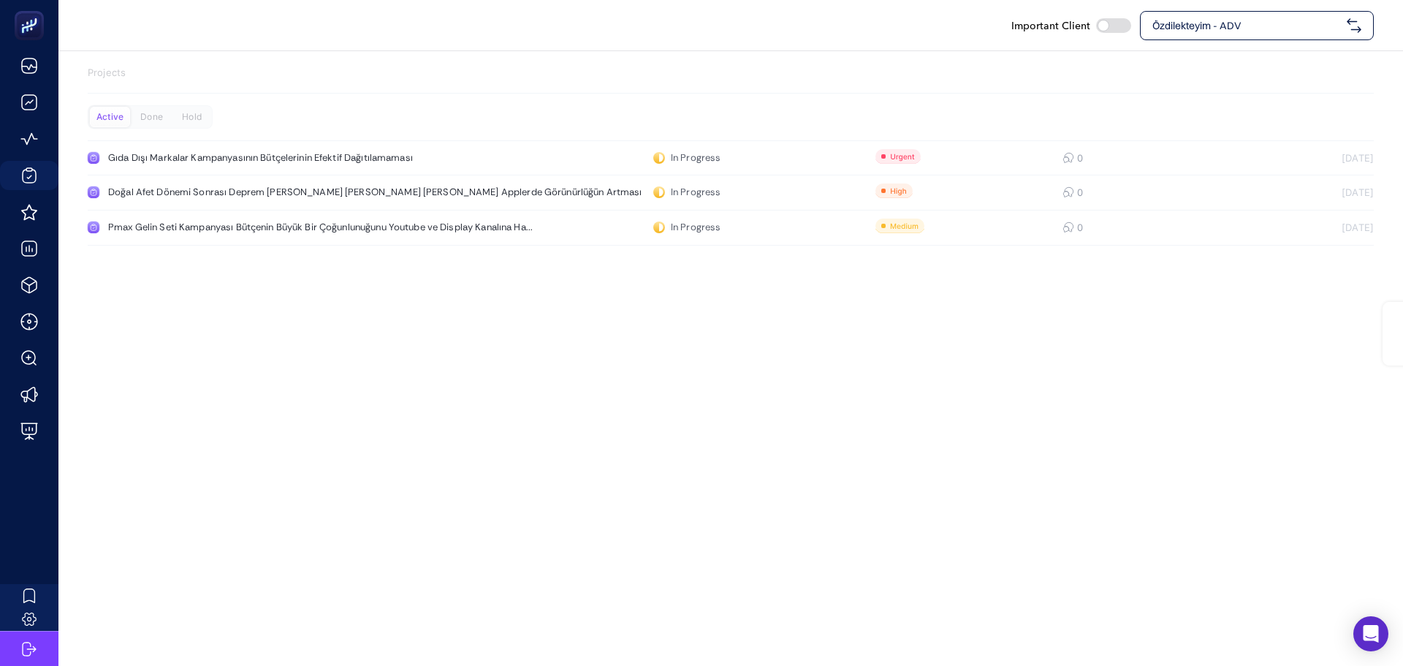  Describe the element at coordinates (1247, 26) in the screenshot. I see `span: Özdilekteyim - ADV` at that location.